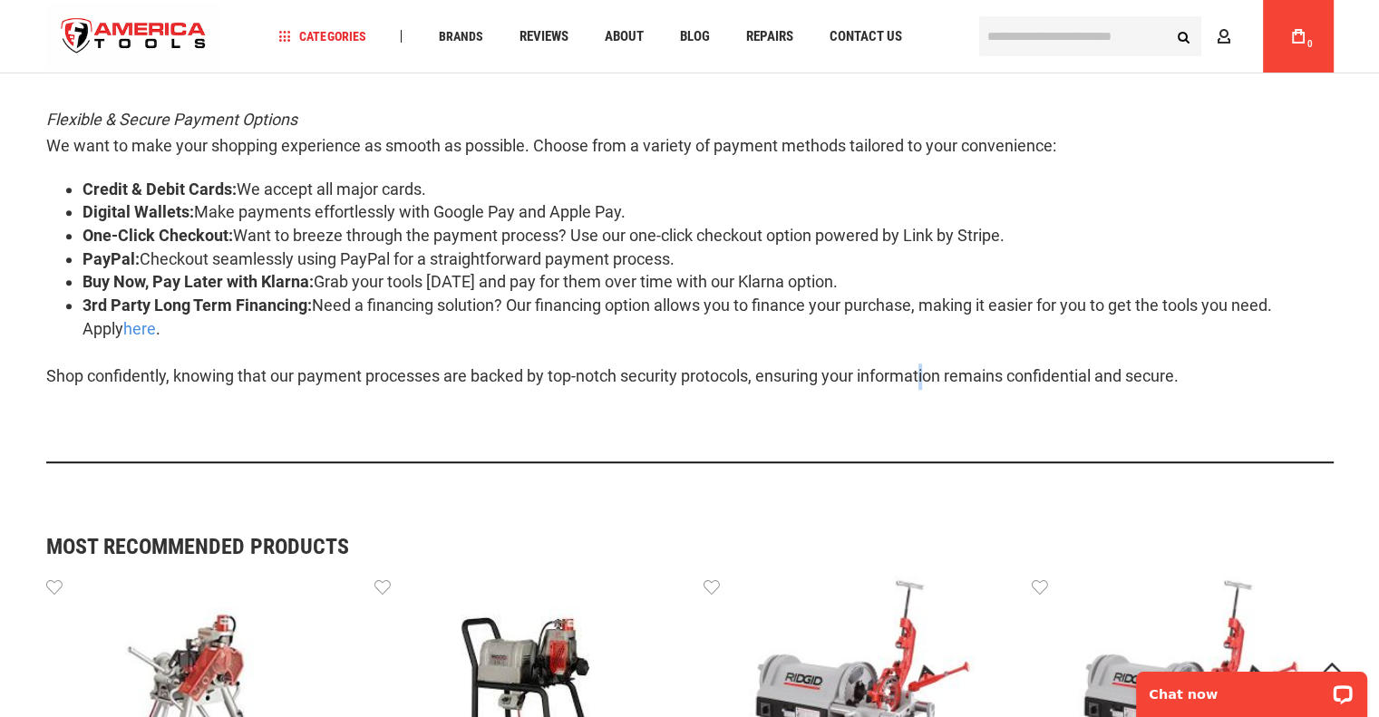  What do you see at coordinates (865, 36) in the screenshot?
I see `a: Contact Us` at bounding box center [865, 36].